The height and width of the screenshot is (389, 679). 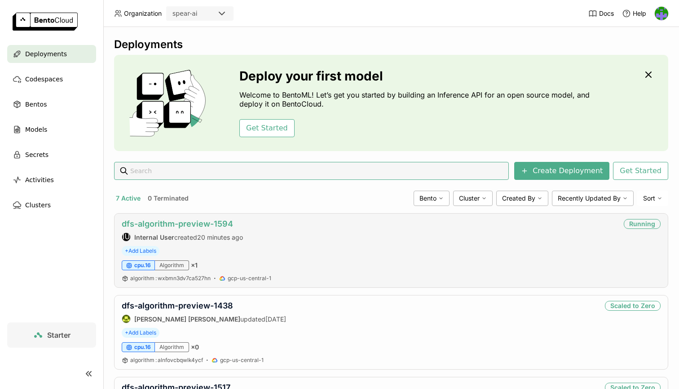 I want to click on div: spear-ai, so click(x=185, y=13).